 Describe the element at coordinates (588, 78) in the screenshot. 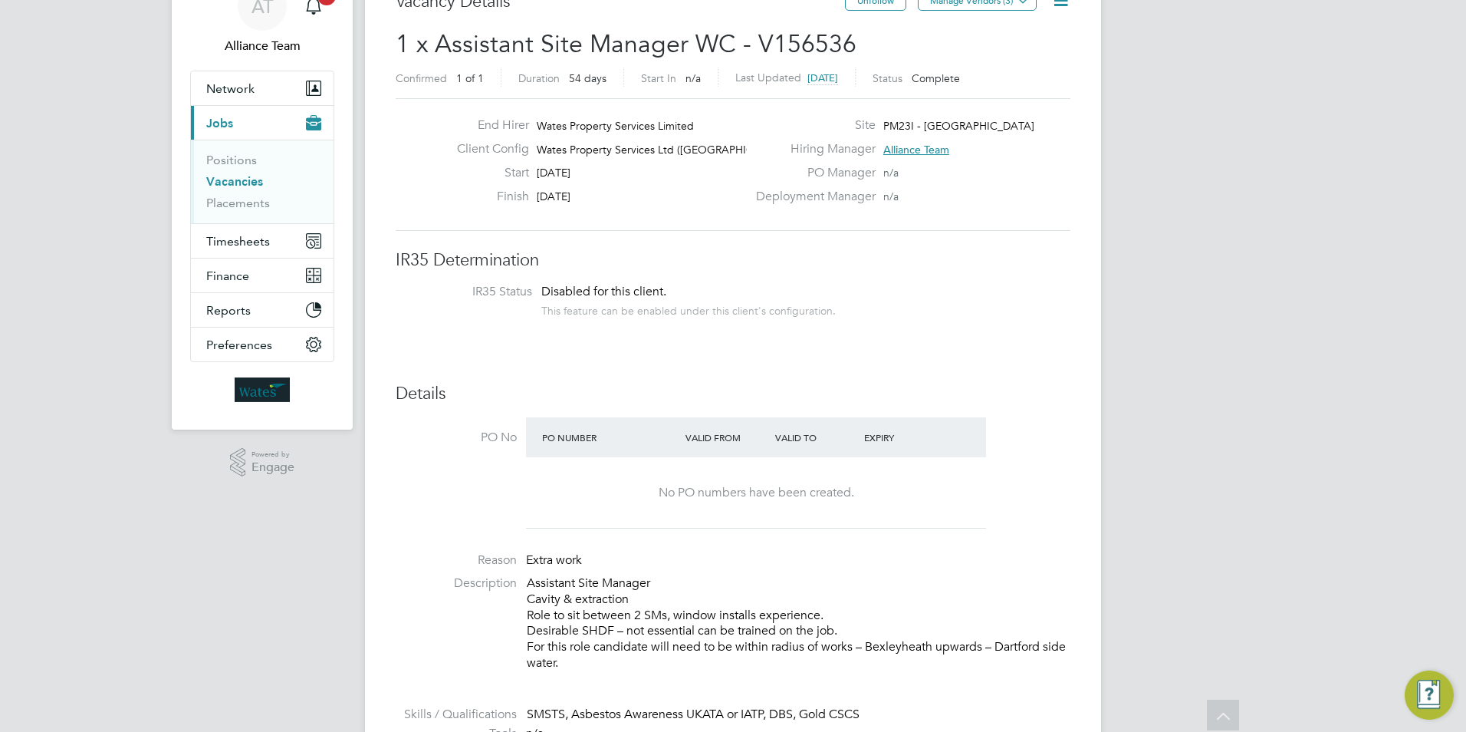

I see `span: 54 days` at that location.